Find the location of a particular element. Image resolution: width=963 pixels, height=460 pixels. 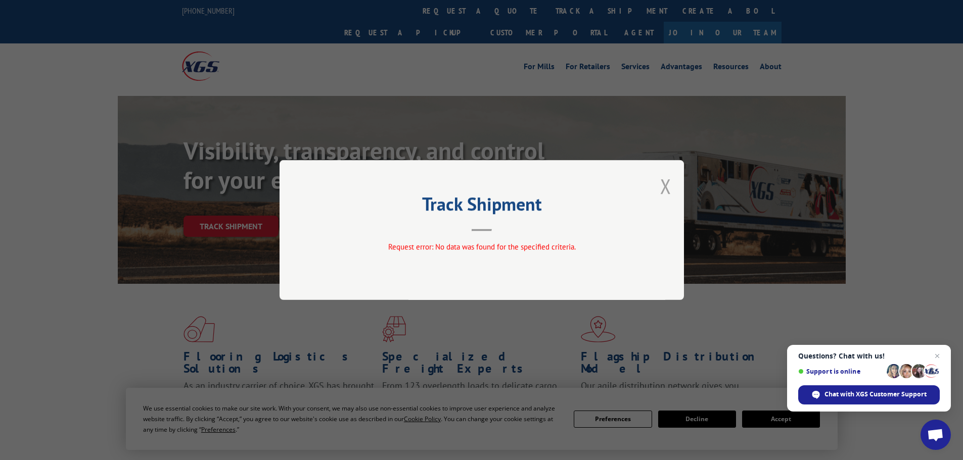

span: Close chat is located at coordinates (937, 356).